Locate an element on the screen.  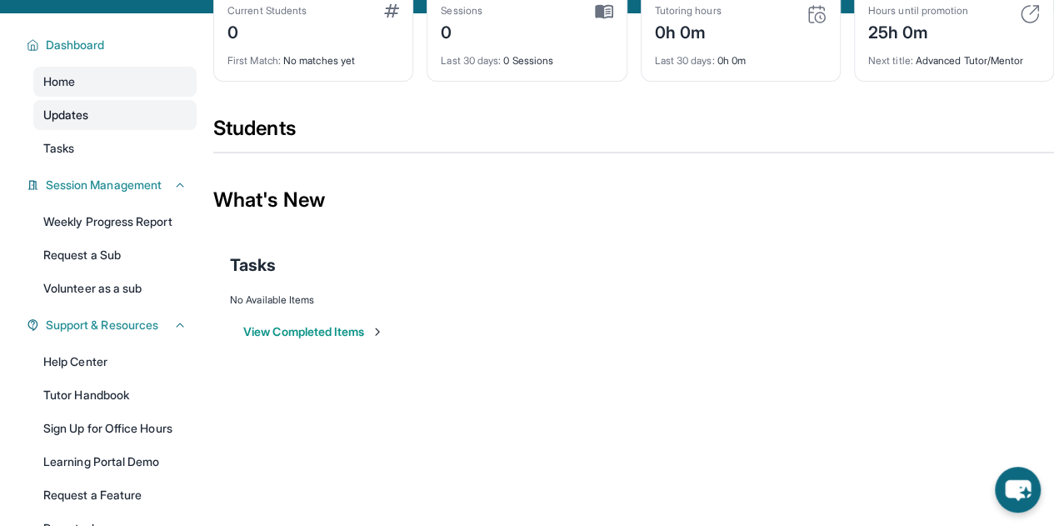
div: Sessions is located at coordinates (462, 11).